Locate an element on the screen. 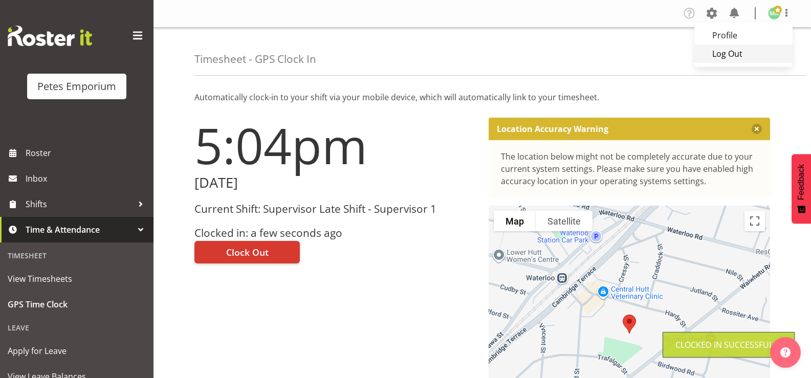  div: Timesheet is located at coordinates (77, 255).